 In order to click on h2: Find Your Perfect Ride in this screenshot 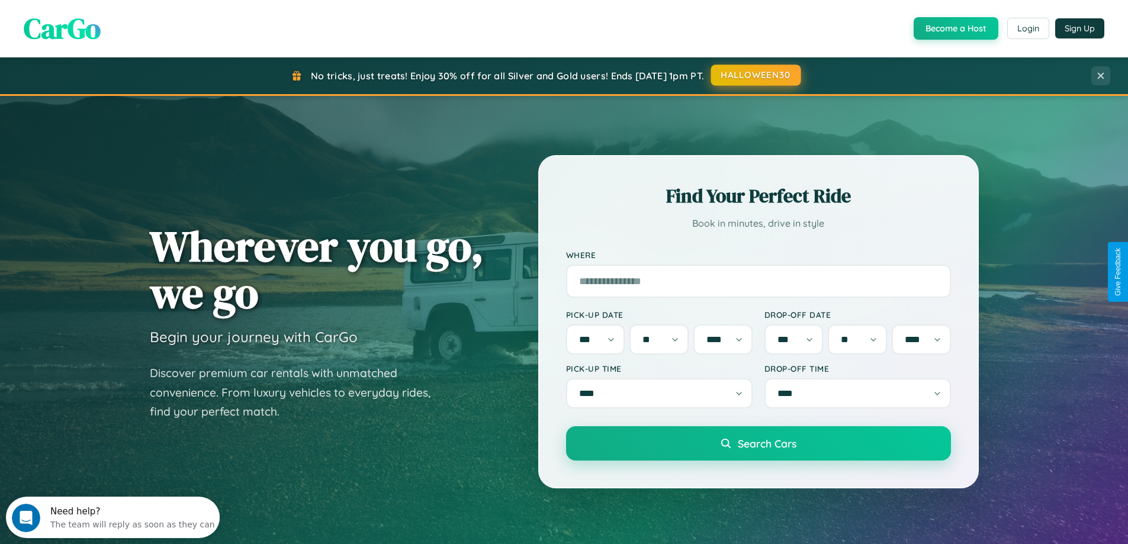, I will do `click(758, 196)`.